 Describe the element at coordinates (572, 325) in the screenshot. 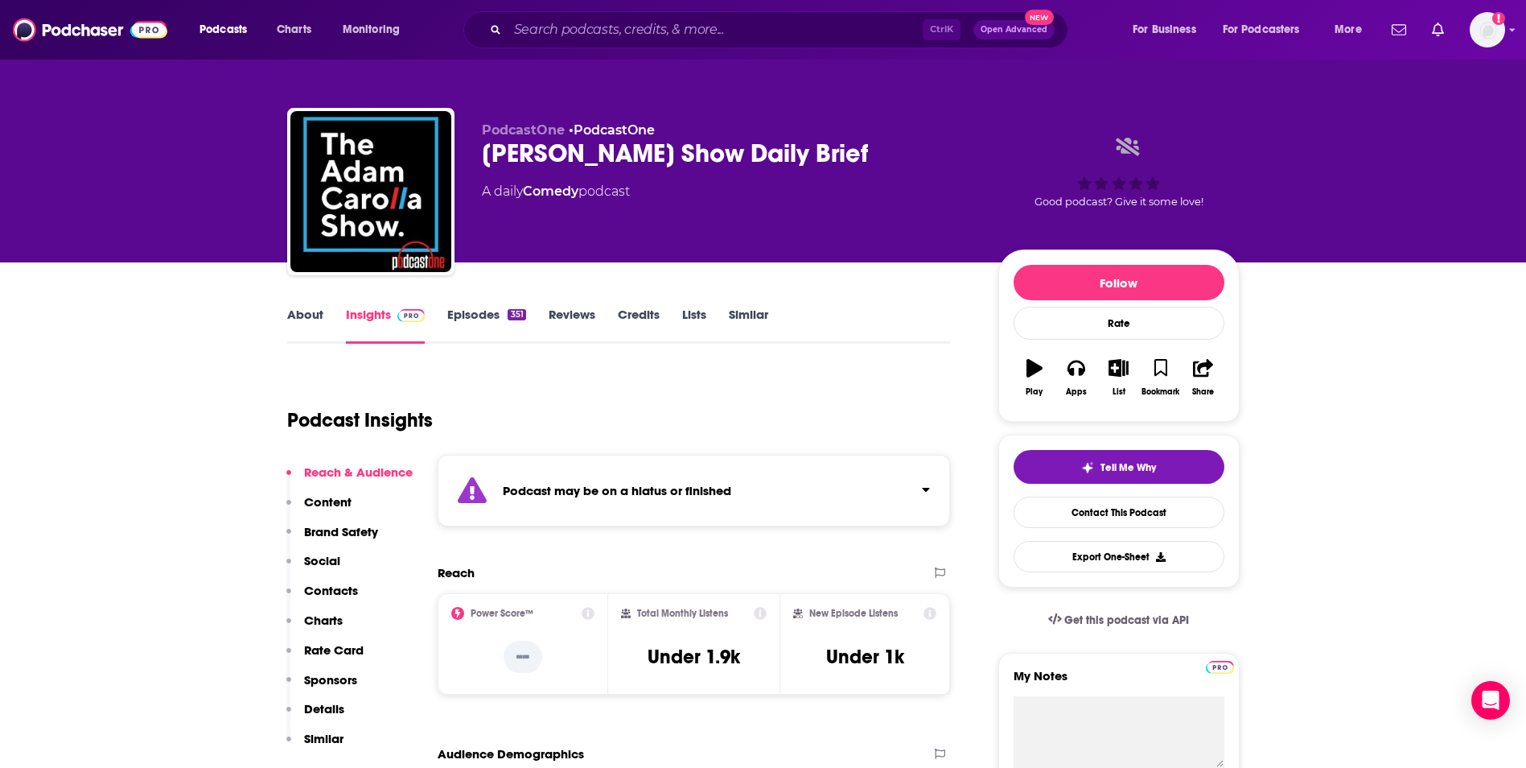

I see `a: Reviews` at that location.